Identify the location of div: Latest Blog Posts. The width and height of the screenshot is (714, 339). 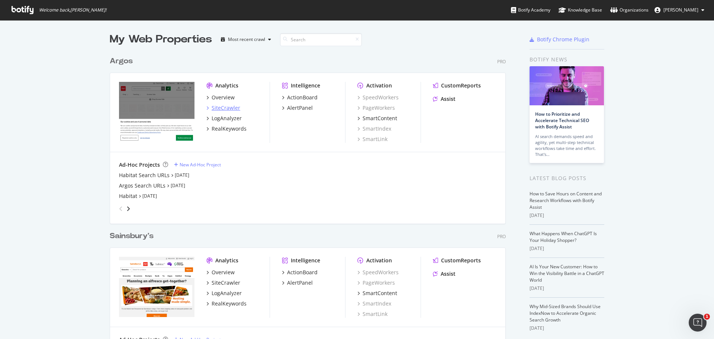
(567, 178).